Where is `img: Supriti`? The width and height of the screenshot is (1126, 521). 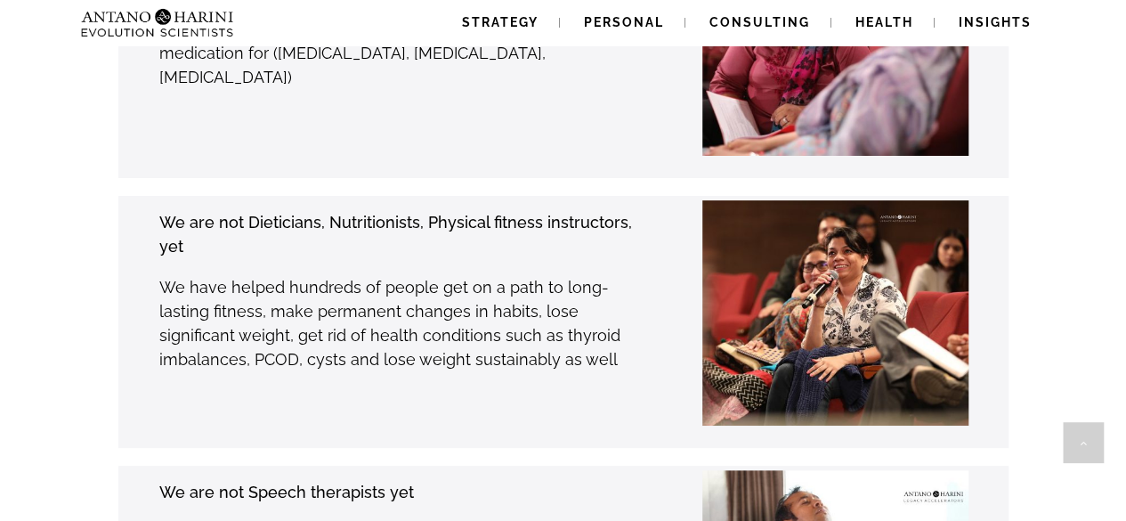
img: Supriti is located at coordinates (831, 312).